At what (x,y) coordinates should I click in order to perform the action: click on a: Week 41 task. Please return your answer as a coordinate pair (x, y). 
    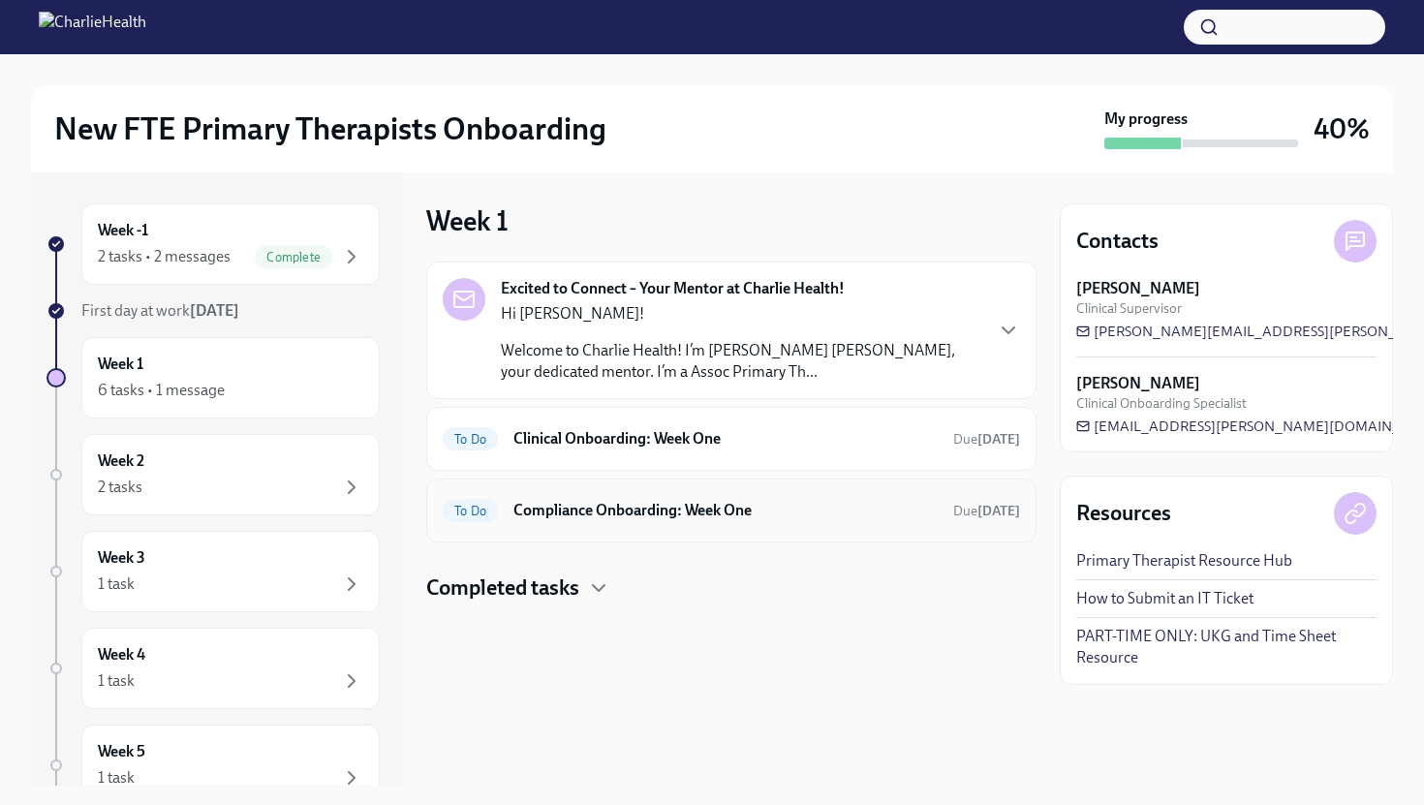
    Looking at the image, I should click on (213, 668).